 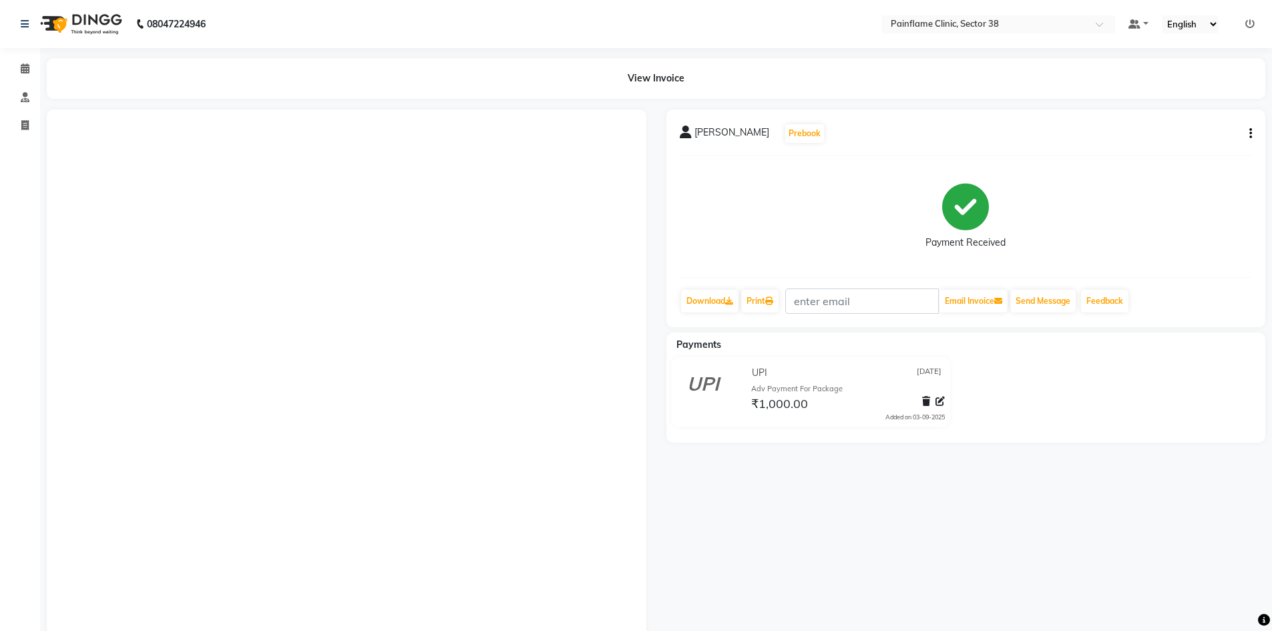 What do you see at coordinates (779, 405) in the screenshot?
I see `span: ₹1,000.00` at bounding box center [779, 405].